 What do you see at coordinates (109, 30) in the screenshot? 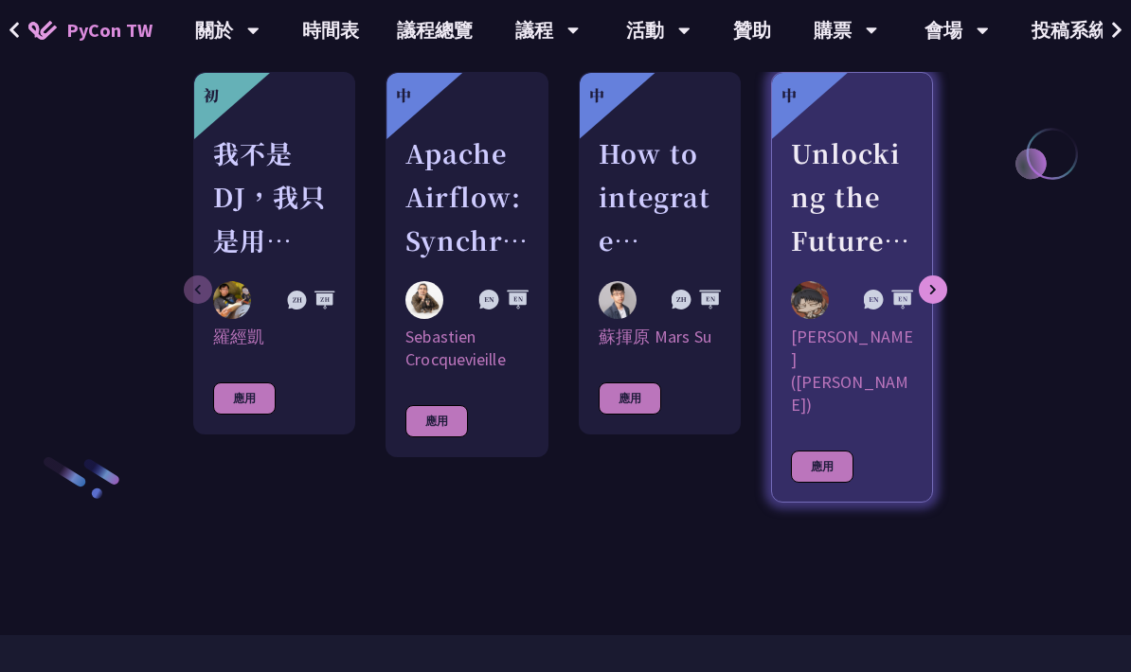
I see `span: PyCon TW` at bounding box center [109, 30].